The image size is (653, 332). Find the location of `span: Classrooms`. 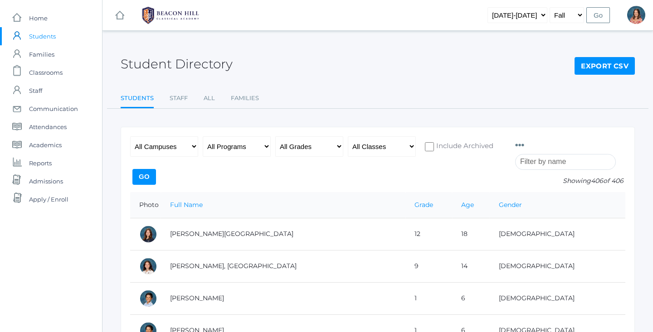

span: Classrooms is located at coordinates (46, 73).